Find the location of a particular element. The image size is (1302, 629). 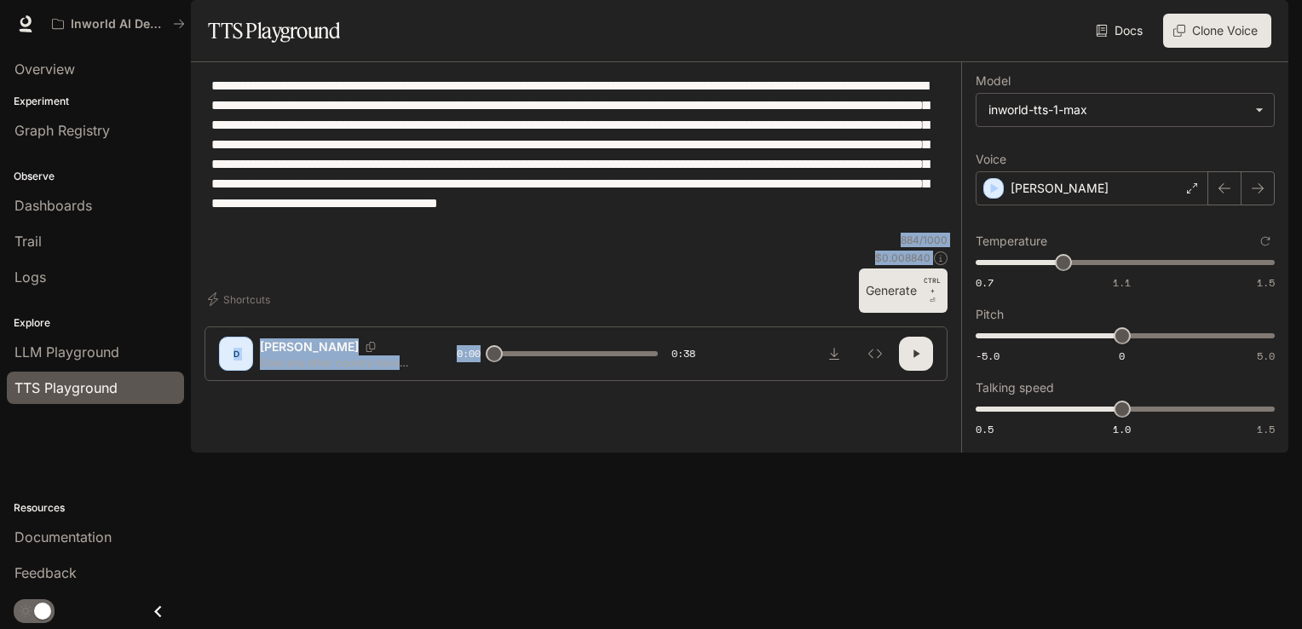

span: 1.0 is located at coordinates (1122, 429).